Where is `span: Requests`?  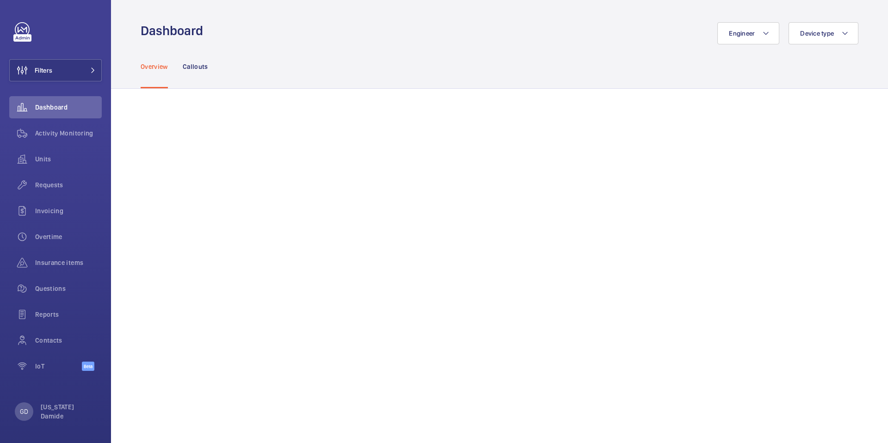
span: Requests is located at coordinates (68, 185).